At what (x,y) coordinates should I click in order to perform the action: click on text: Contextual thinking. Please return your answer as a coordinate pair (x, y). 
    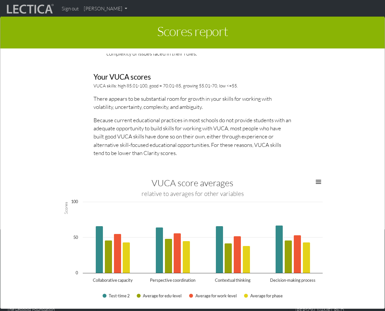
    Looking at the image, I should click on (233, 280).